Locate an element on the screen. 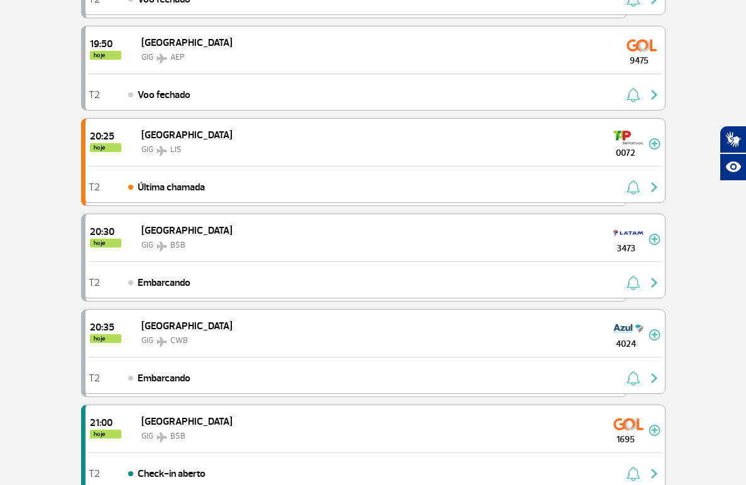 The width and height of the screenshot is (746, 485). span: 1695 is located at coordinates (626, 439).